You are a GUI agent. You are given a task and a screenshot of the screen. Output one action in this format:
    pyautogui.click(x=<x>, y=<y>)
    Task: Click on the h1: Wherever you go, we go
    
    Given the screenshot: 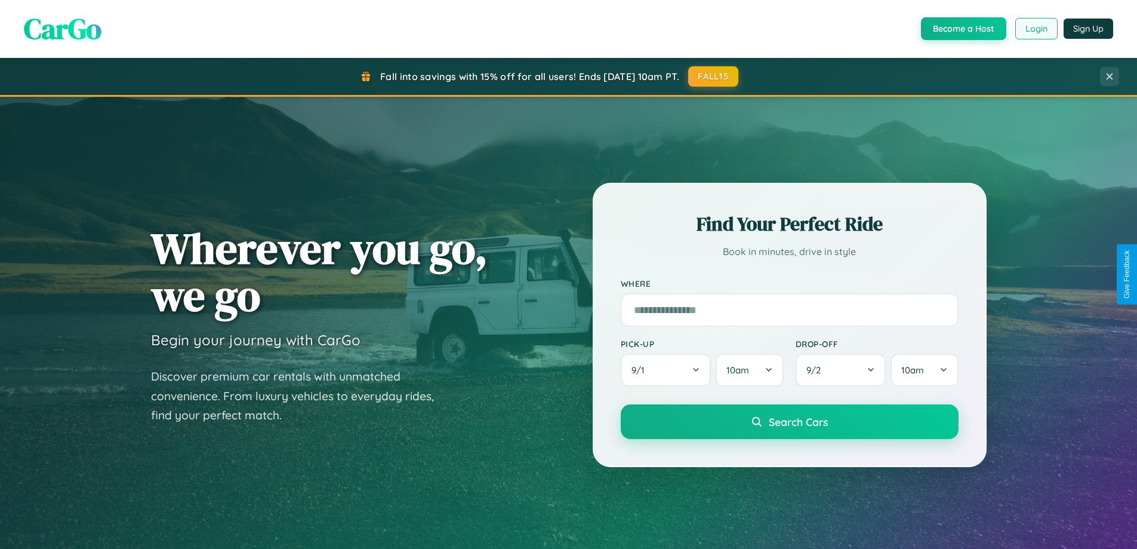 What is the action you would take?
    pyautogui.click(x=319, y=272)
    